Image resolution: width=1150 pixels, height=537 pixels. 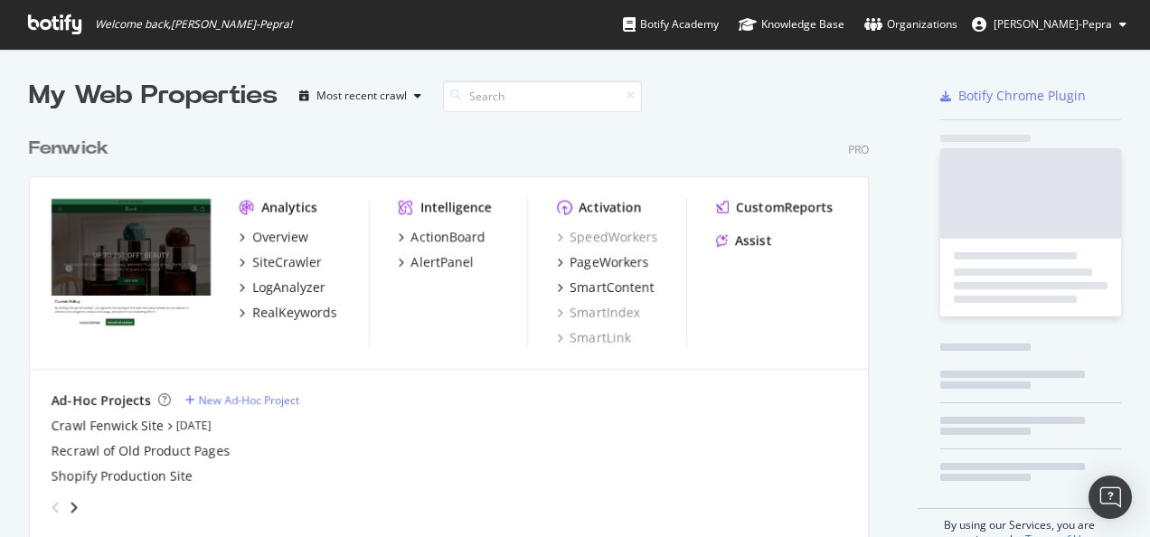 What do you see at coordinates (607, 237) in the screenshot?
I see `div: SpeedWorkers` at bounding box center [607, 237].